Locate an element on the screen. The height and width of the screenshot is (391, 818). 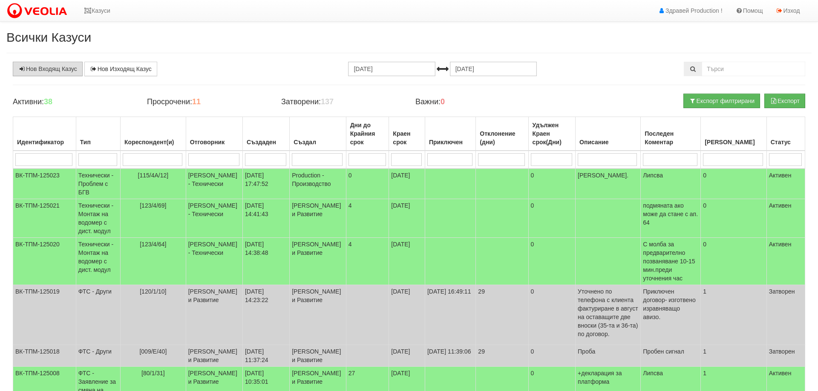
span: подмяната ако може да стане с ап. 64 is located at coordinates (670, 214).